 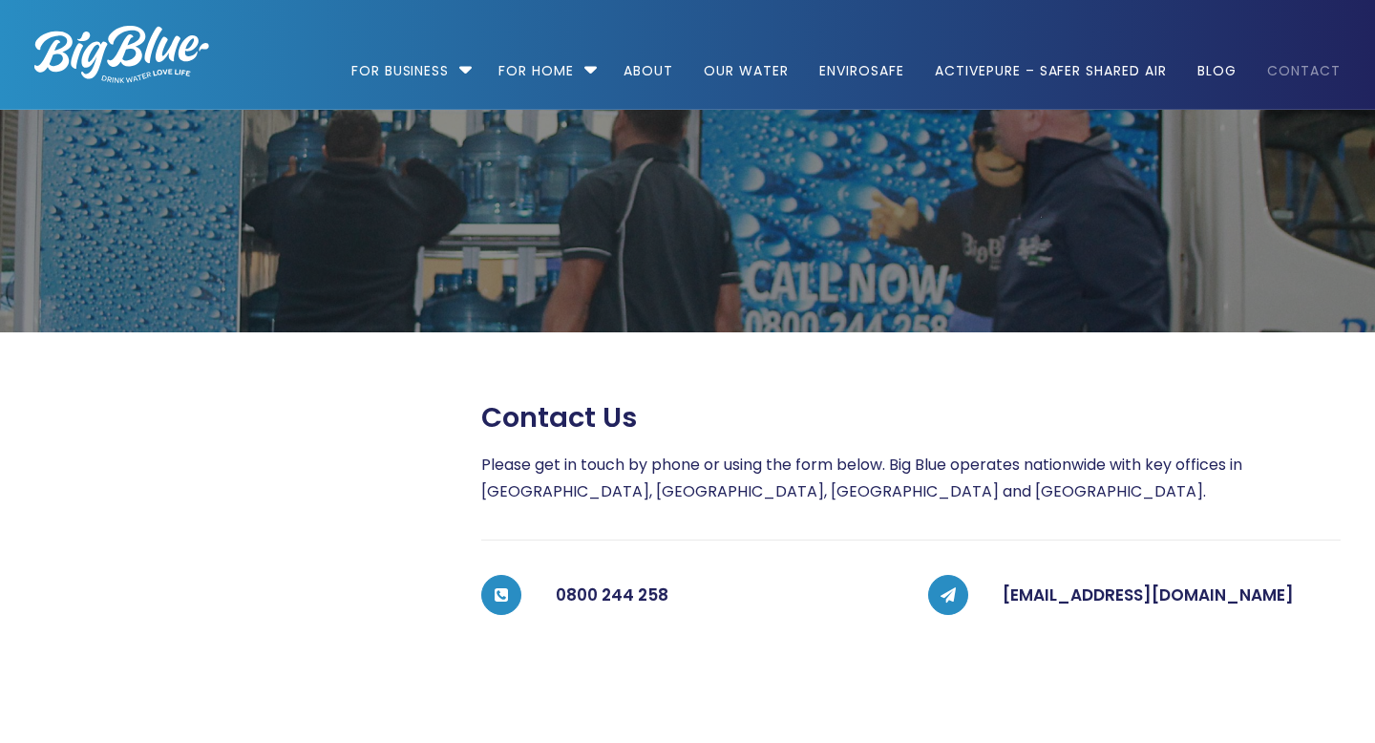 I want to click on span: Contact us, so click(x=559, y=417).